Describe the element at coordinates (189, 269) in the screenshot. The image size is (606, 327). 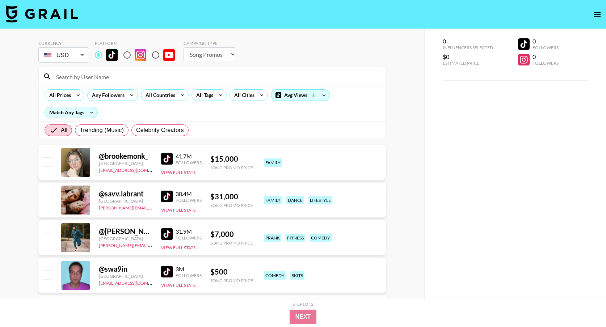
I see `div: 3M` at that location.